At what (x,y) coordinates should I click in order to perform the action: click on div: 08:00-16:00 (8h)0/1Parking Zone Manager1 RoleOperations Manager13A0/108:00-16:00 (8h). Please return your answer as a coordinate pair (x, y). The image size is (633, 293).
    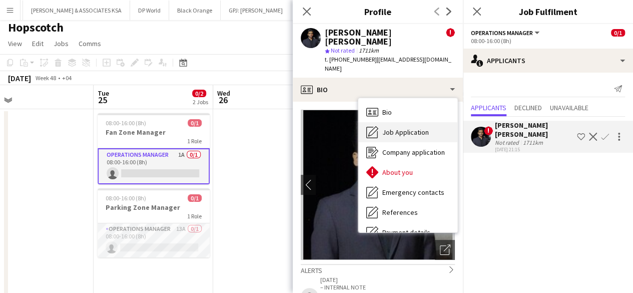
    Looking at the image, I should click on (154, 223).